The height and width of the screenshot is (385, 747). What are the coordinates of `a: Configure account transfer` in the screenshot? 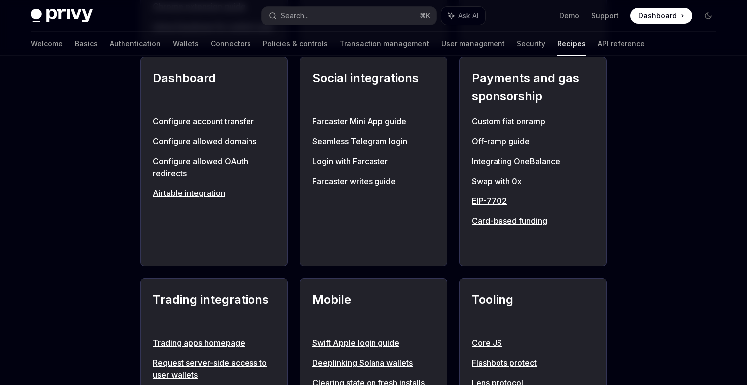 It's located at (214, 121).